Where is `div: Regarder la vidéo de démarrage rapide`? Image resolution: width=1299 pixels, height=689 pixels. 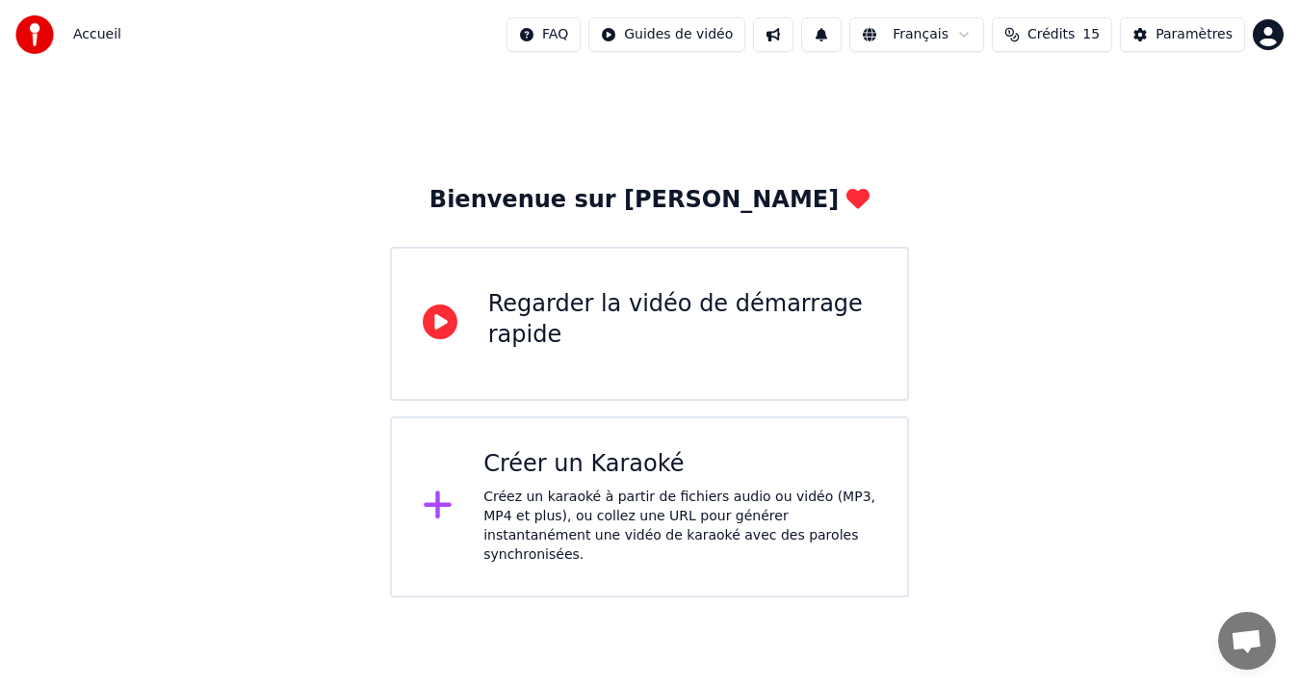 div: Regarder la vidéo de démarrage rapide is located at coordinates (683, 320).